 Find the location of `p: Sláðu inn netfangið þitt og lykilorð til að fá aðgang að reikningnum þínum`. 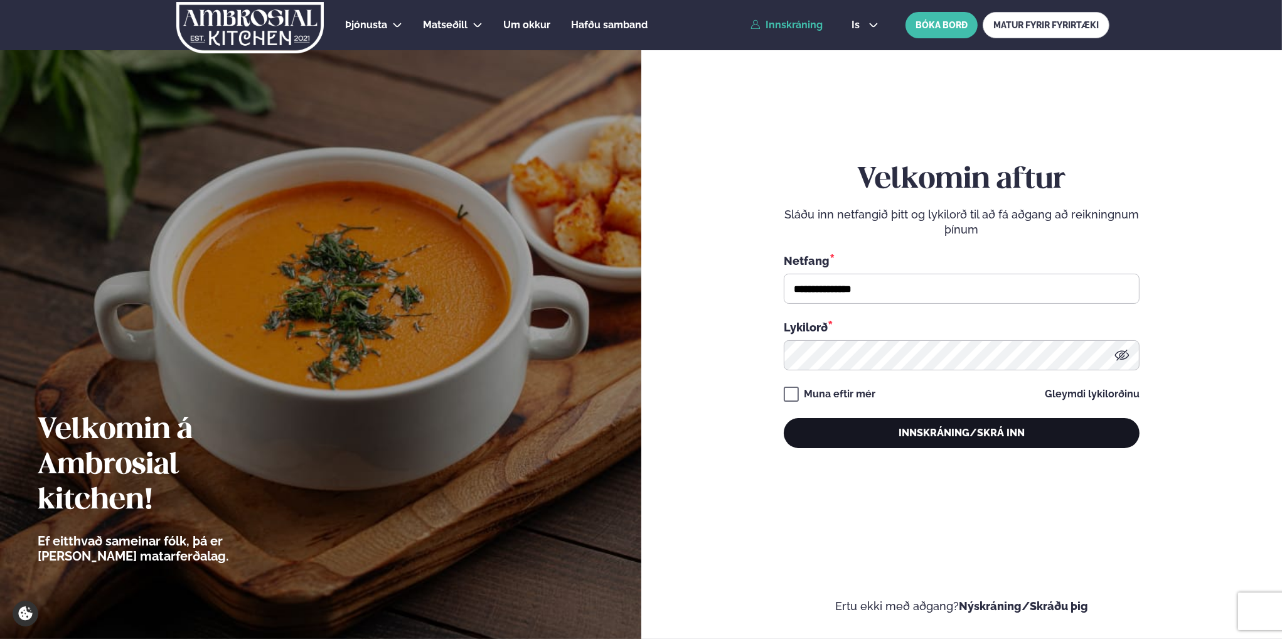

p: Sláðu inn netfangið þitt og lykilorð til að fá aðgang að reikningnum þínum is located at coordinates (962, 222).